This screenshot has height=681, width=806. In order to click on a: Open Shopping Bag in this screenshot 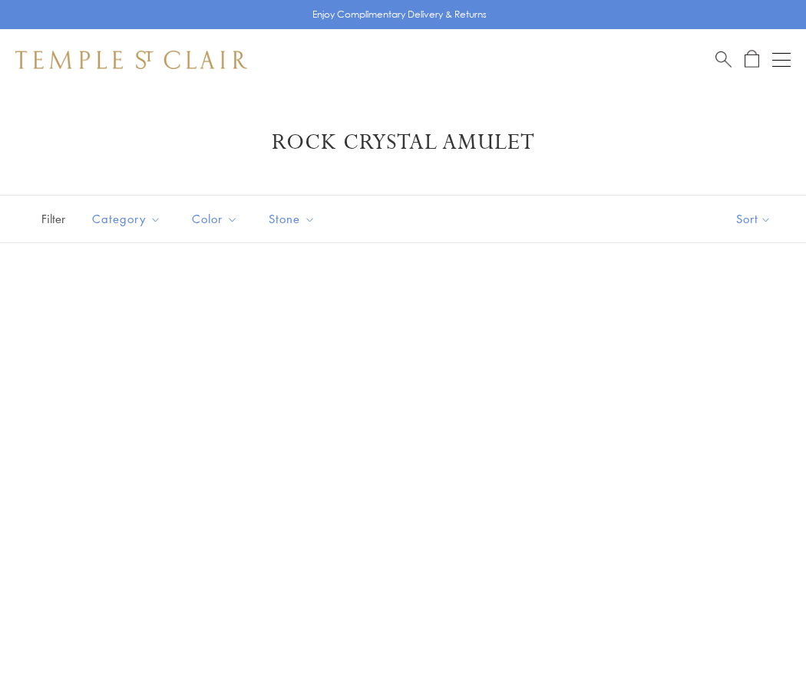, I will do `click(751, 59)`.